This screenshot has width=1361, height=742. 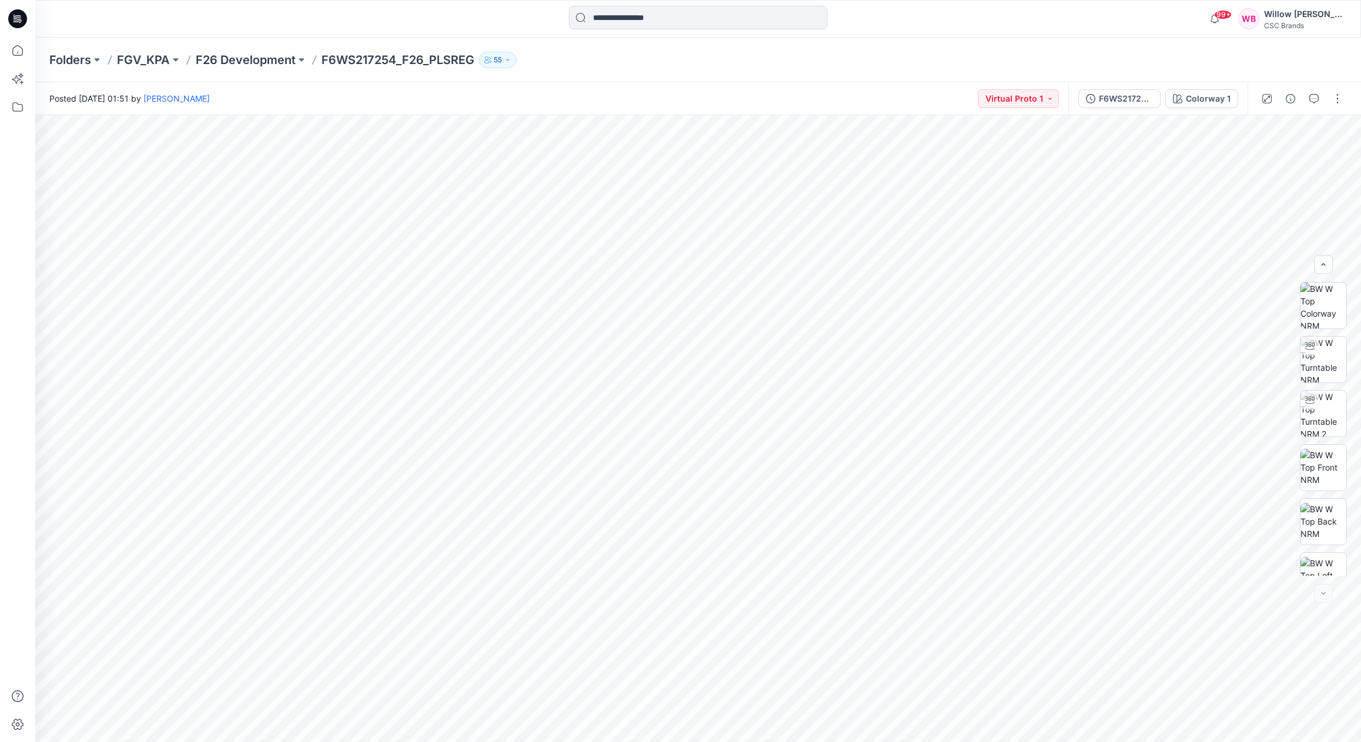 What do you see at coordinates (1119, 99) in the screenshot?
I see `button: F6WS217254_F26_PLSREG` at bounding box center [1119, 99].